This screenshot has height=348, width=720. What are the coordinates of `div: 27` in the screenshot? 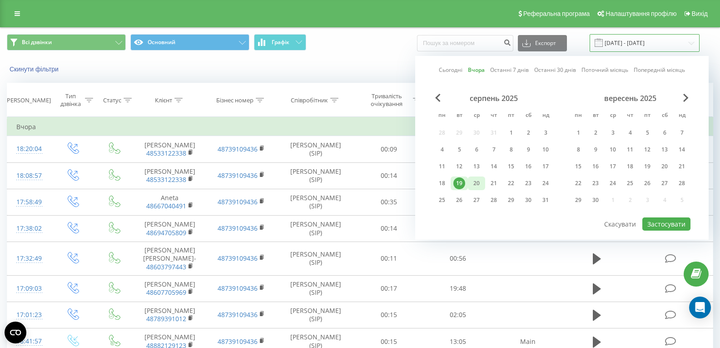 It's located at (665, 183).